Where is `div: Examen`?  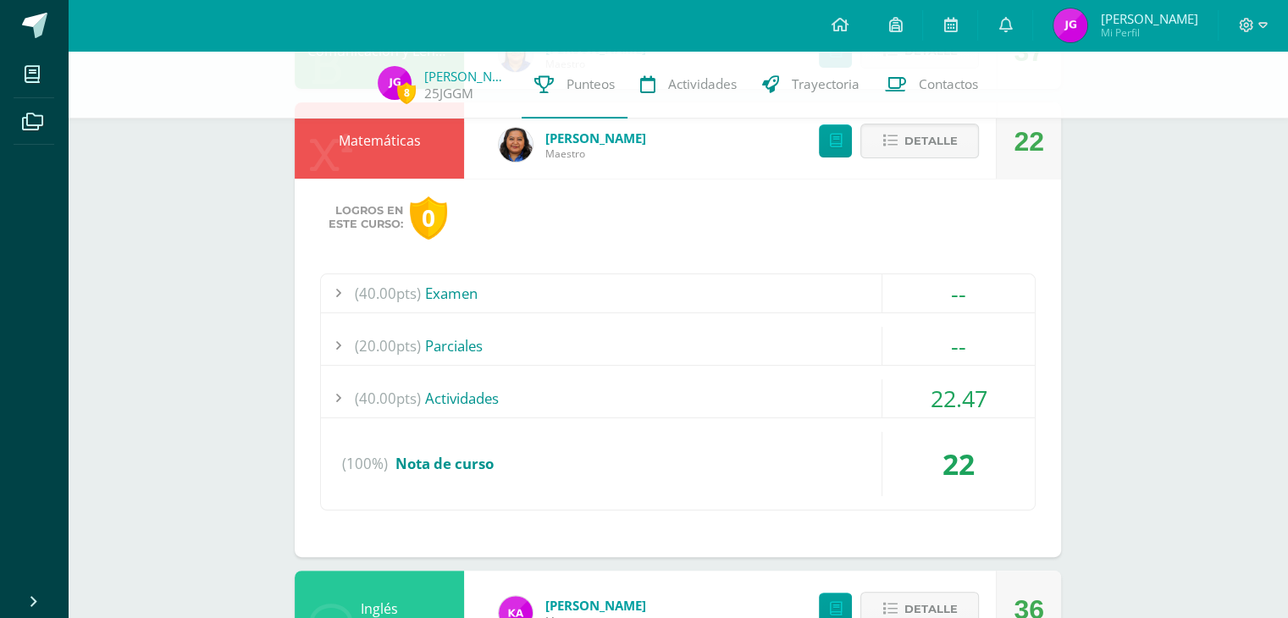
div: Examen is located at coordinates (677, 293).